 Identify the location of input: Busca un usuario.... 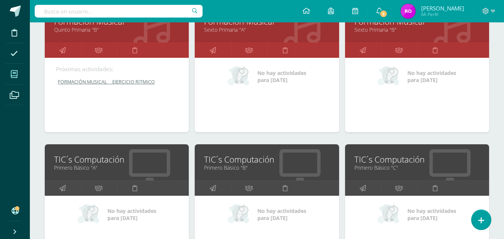
(119, 11).